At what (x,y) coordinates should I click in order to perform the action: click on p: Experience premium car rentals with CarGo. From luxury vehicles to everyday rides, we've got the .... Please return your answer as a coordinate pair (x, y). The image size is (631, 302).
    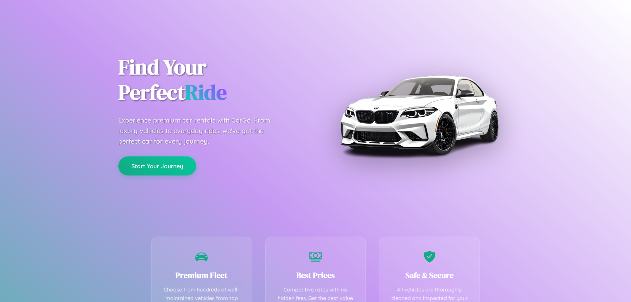
    Looking at the image, I should click on (200, 131).